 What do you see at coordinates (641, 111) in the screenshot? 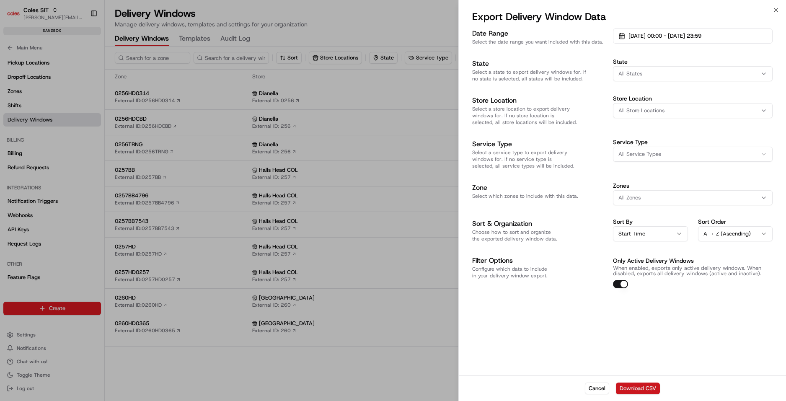
I see `span: All Store Locations` at bounding box center [641, 111].